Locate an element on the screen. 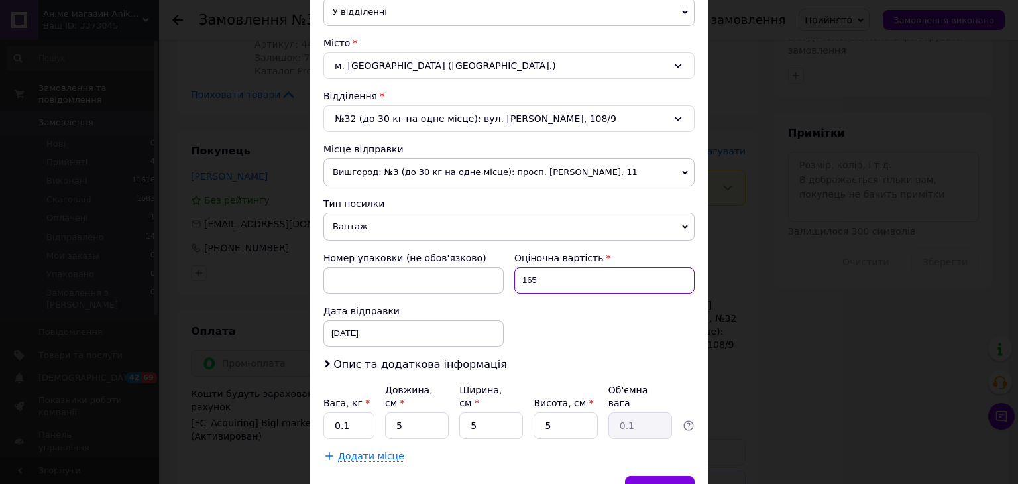  span: Тип посилки is located at coordinates (354, 203).